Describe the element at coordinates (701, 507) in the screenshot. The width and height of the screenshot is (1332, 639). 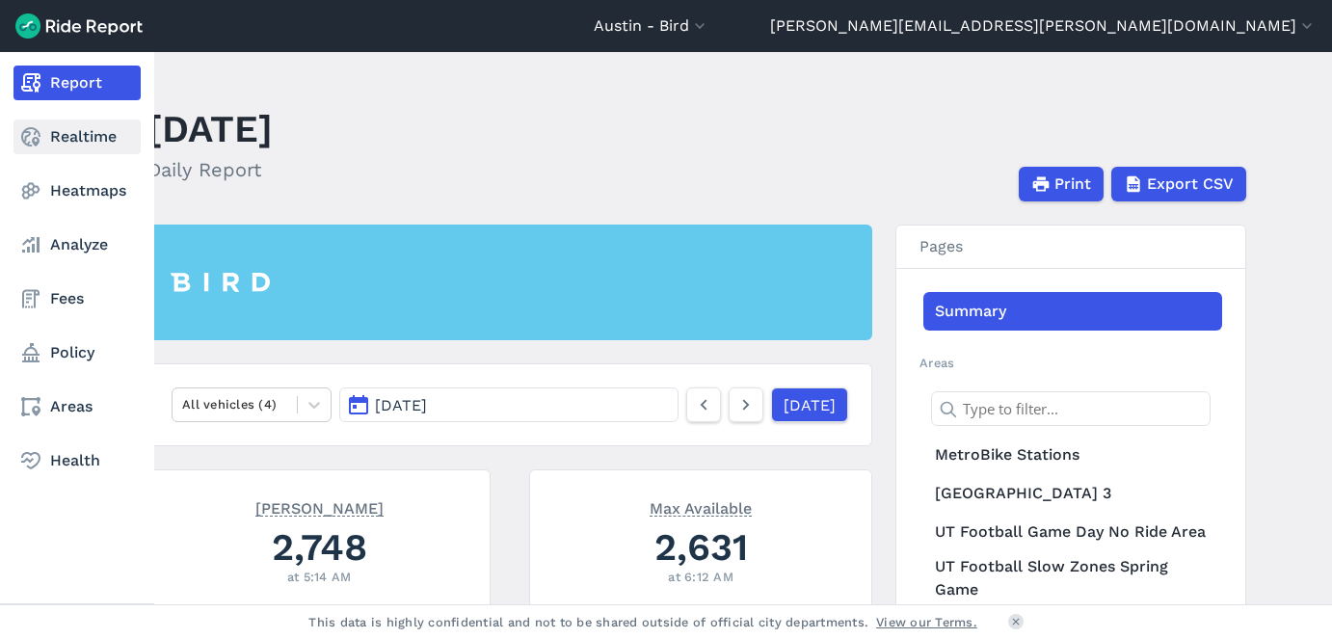
I see `span: Max Available` at that location.